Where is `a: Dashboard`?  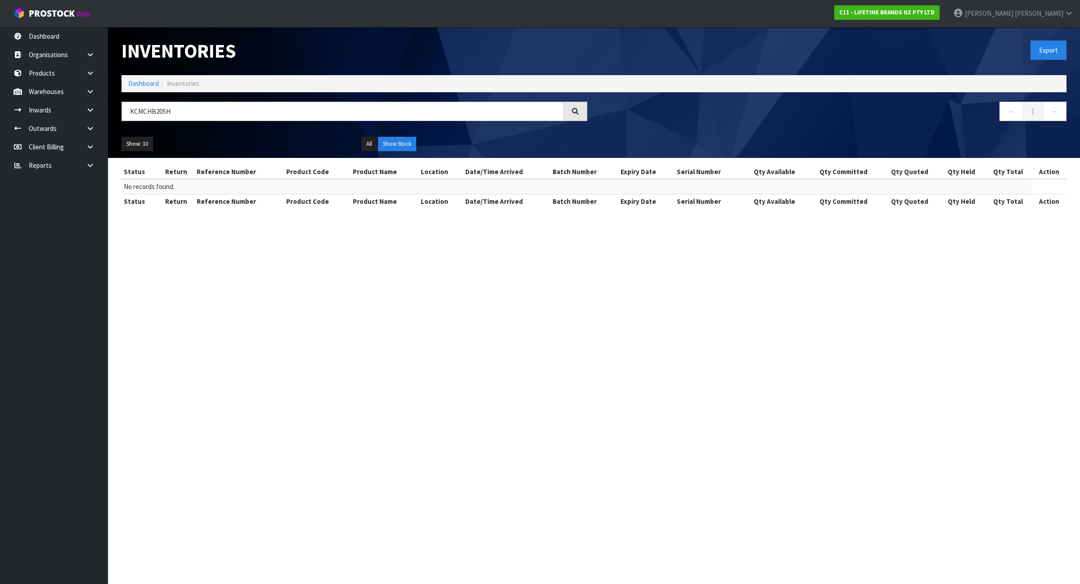 a: Dashboard is located at coordinates (144, 83).